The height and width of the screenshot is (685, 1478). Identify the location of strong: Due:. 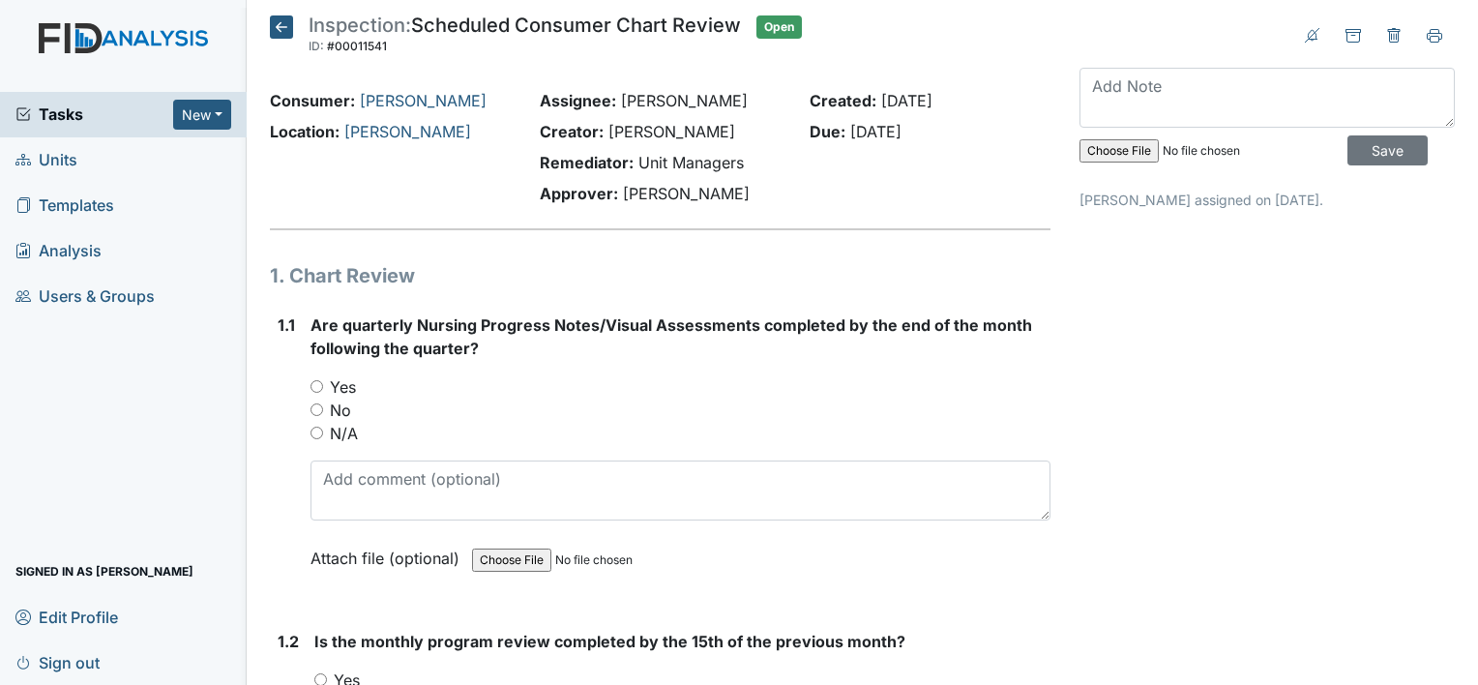
(827, 132).